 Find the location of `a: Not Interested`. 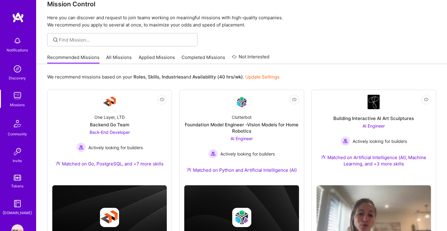

a: Not Interested is located at coordinates (251, 59).